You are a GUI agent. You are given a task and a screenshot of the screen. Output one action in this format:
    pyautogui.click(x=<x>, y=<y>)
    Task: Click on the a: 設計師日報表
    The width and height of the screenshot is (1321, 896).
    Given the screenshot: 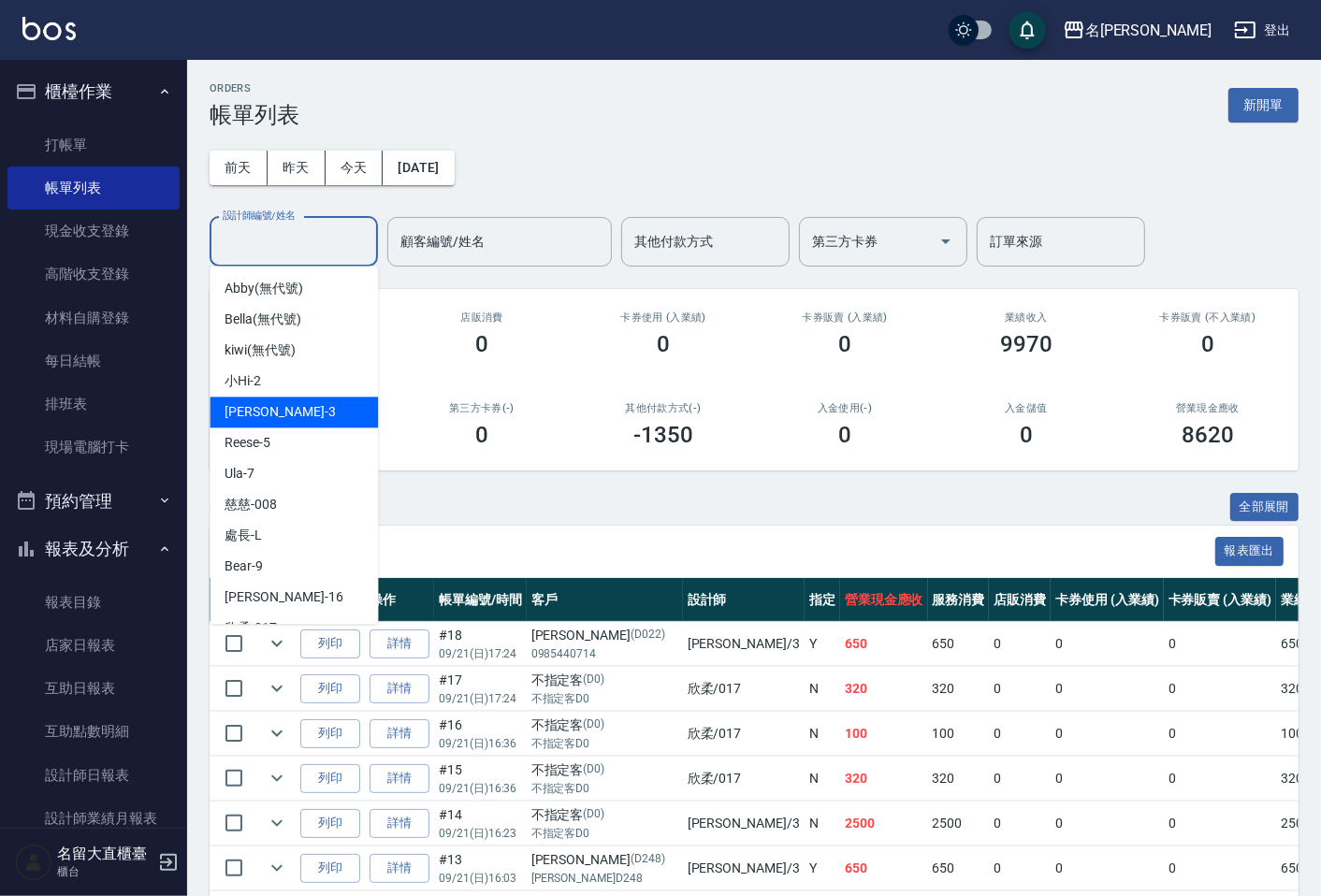 What is the action you would take?
    pyautogui.click(x=94, y=775)
    